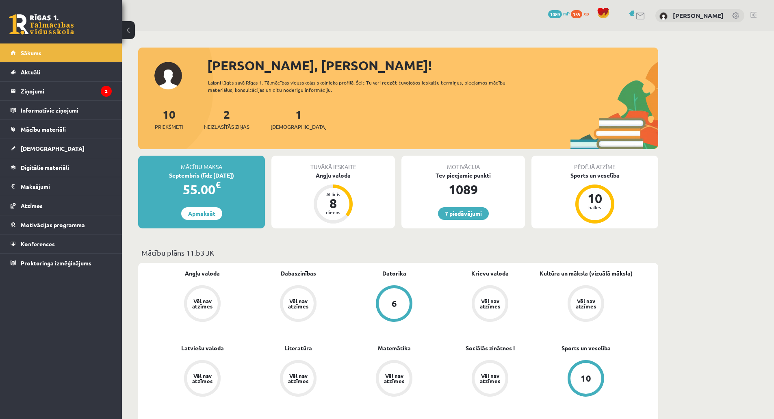  Describe the element at coordinates (66, 91) in the screenshot. I see `legend: Ziņojumi` at that location.